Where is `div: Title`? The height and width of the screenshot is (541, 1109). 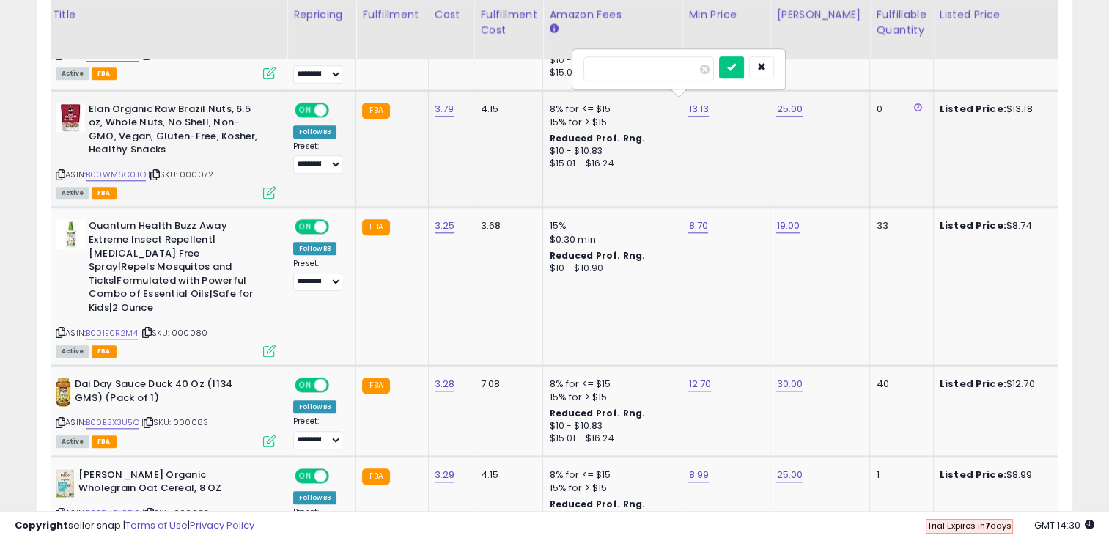
div: Title is located at coordinates (166, 15).